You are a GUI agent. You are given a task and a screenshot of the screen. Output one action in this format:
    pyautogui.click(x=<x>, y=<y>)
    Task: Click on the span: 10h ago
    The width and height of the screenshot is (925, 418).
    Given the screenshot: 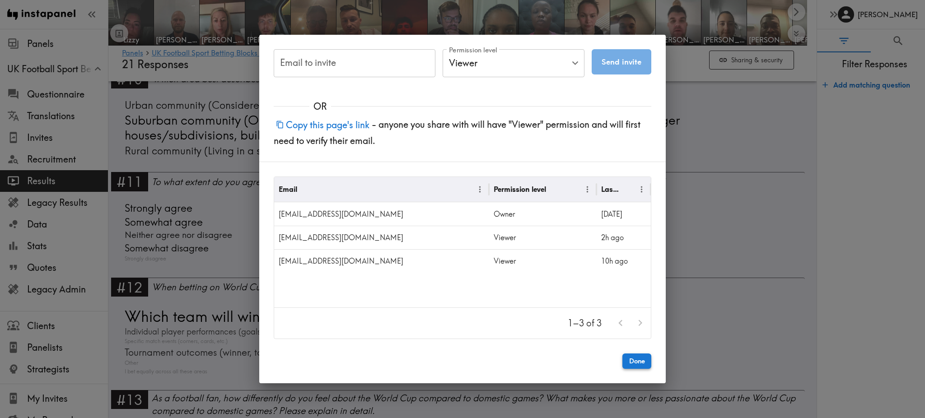 What is the action you would take?
    pyautogui.click(x=614, y=261)
    